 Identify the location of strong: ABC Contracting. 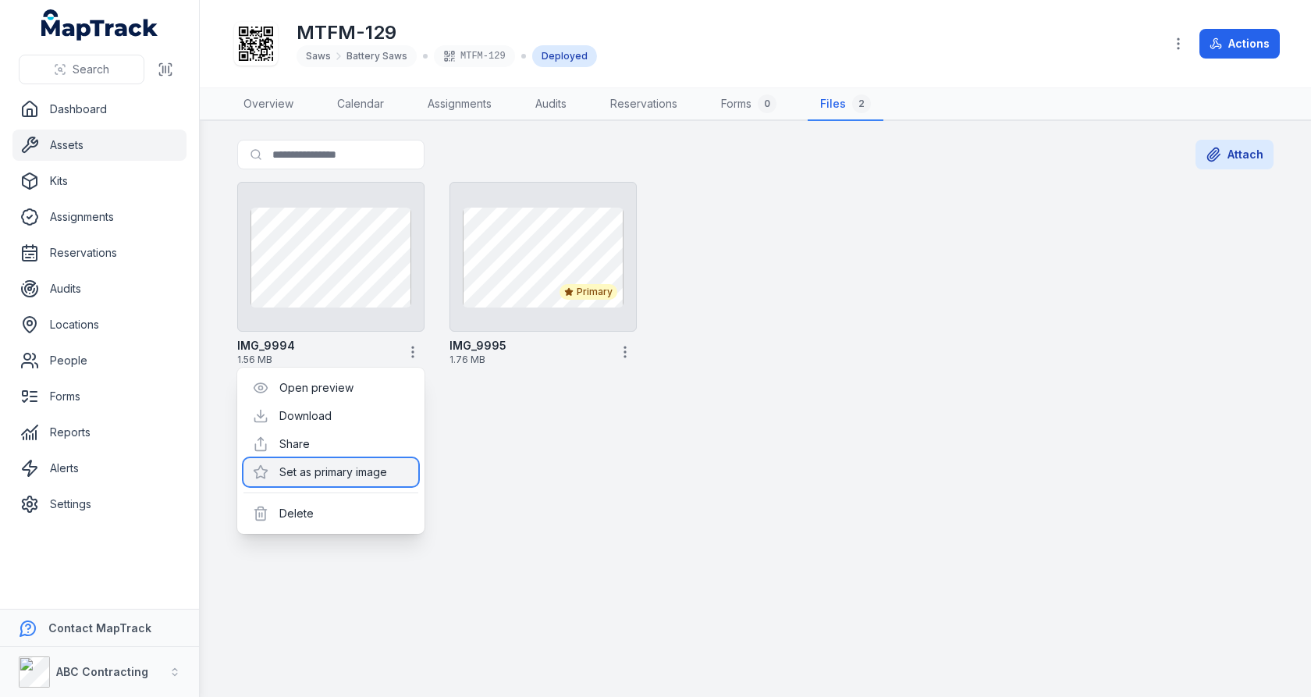
(102, 671).